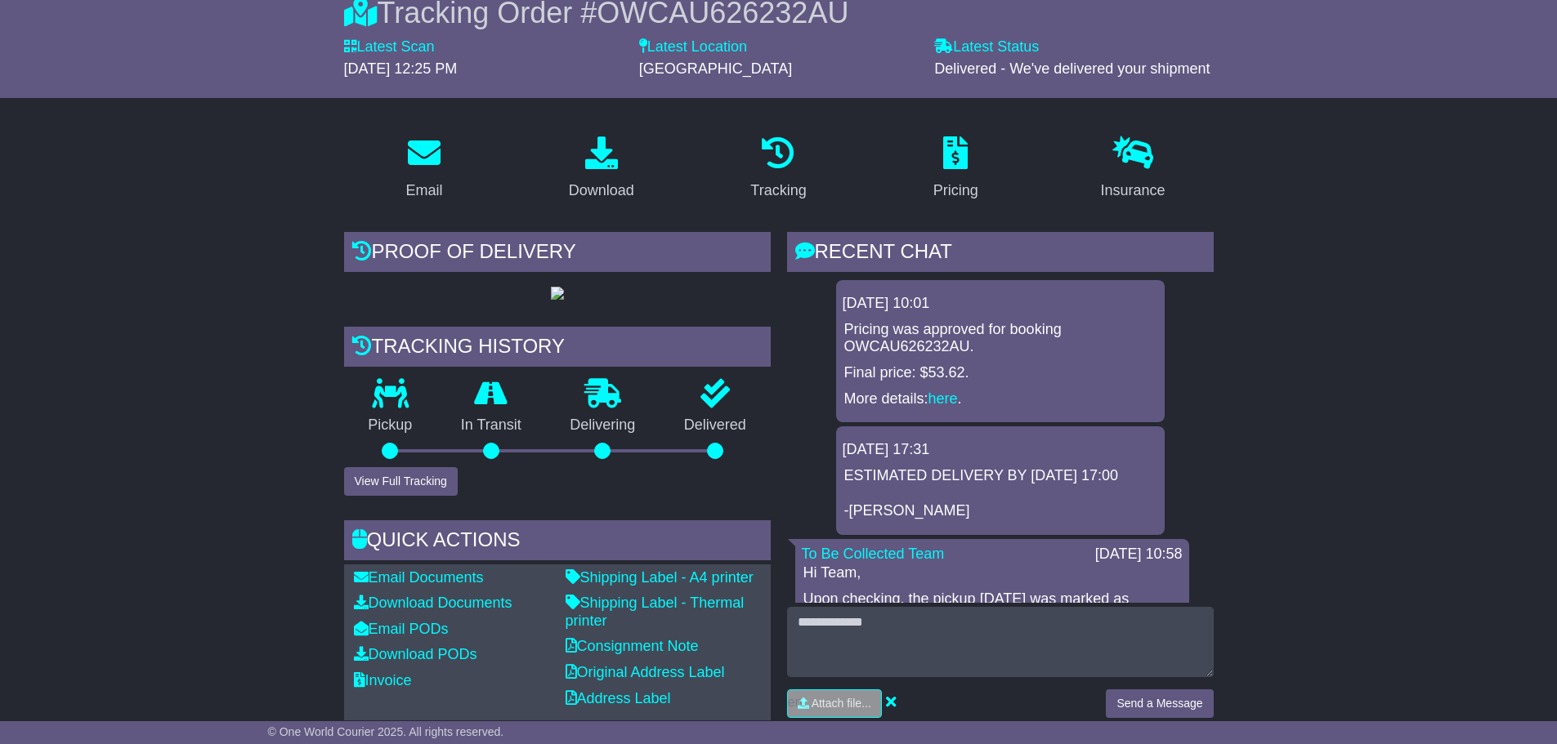 The image size is (1557, 744). What do you see at coordinates (418, 578) in the screenshot?
I see `a: Email Documents` at bounding box center [418, 578].